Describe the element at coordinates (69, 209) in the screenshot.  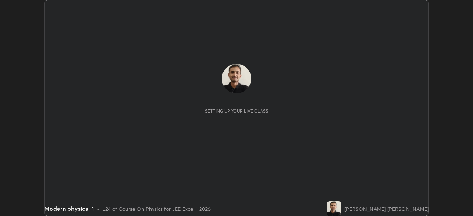
I see `div: Modern physics -1` at that location.